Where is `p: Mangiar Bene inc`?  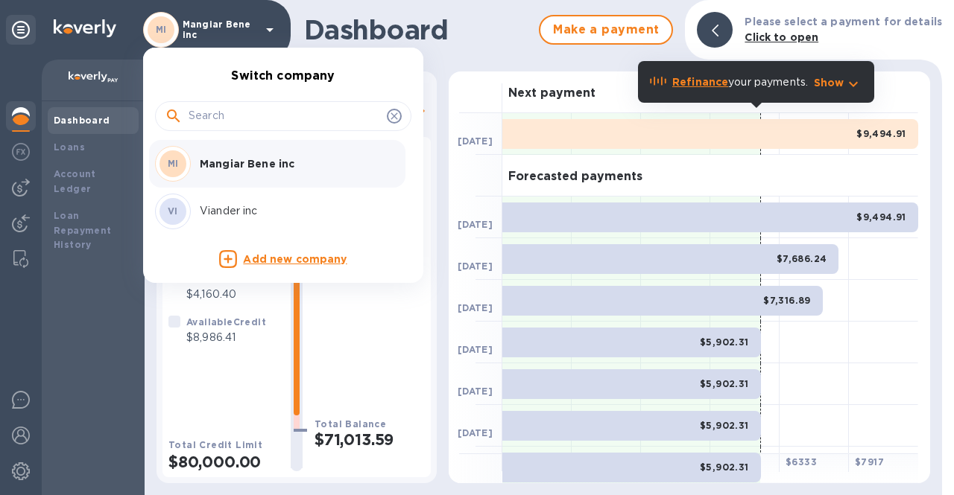
p: Mangiar Bene inc is located at coordinates (294, 164).